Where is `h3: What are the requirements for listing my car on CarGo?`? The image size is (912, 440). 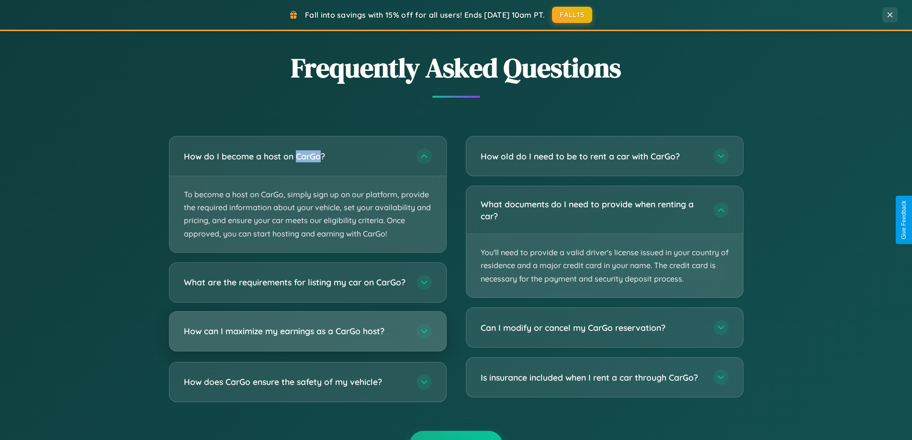 h3: What are the requirements for listing my car on CarGo? is located at coordinates (295, 282).